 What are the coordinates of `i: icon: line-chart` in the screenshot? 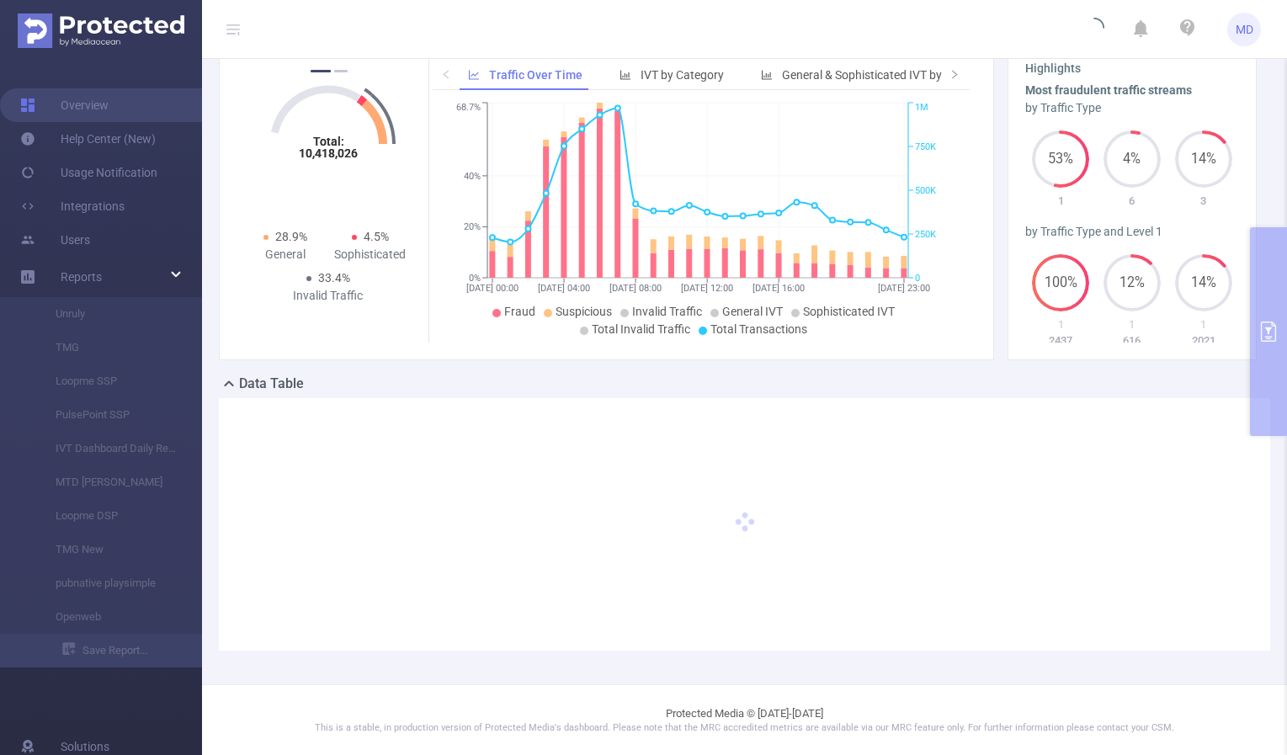 It's located at (474, 75).